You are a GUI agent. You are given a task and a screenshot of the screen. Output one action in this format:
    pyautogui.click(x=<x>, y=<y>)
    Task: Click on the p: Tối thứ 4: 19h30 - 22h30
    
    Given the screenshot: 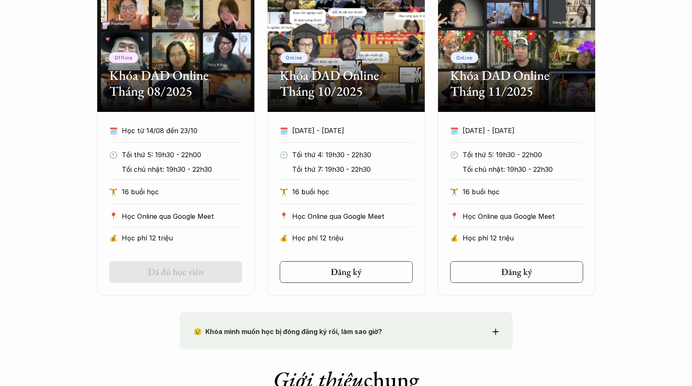 What is the action you would take?
    pyautogui.click(x=350, y=155)
    